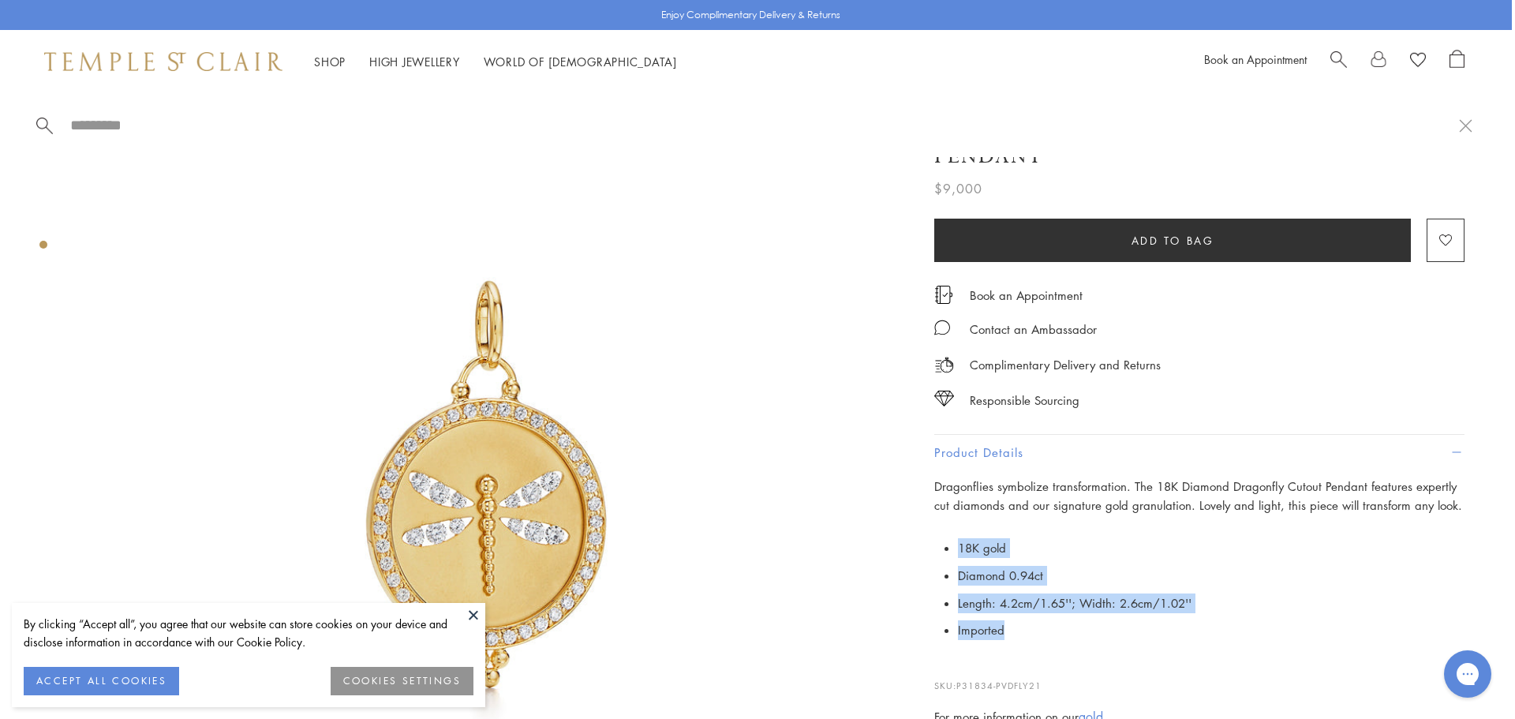 The width and height of the screenshot is (1515, 719). Describe the element at coordinates (1212, 603) in the screenshot. I see `li: Length: 4.2cm/1.65''; Width: 2.6cm/1.02''` at that location.